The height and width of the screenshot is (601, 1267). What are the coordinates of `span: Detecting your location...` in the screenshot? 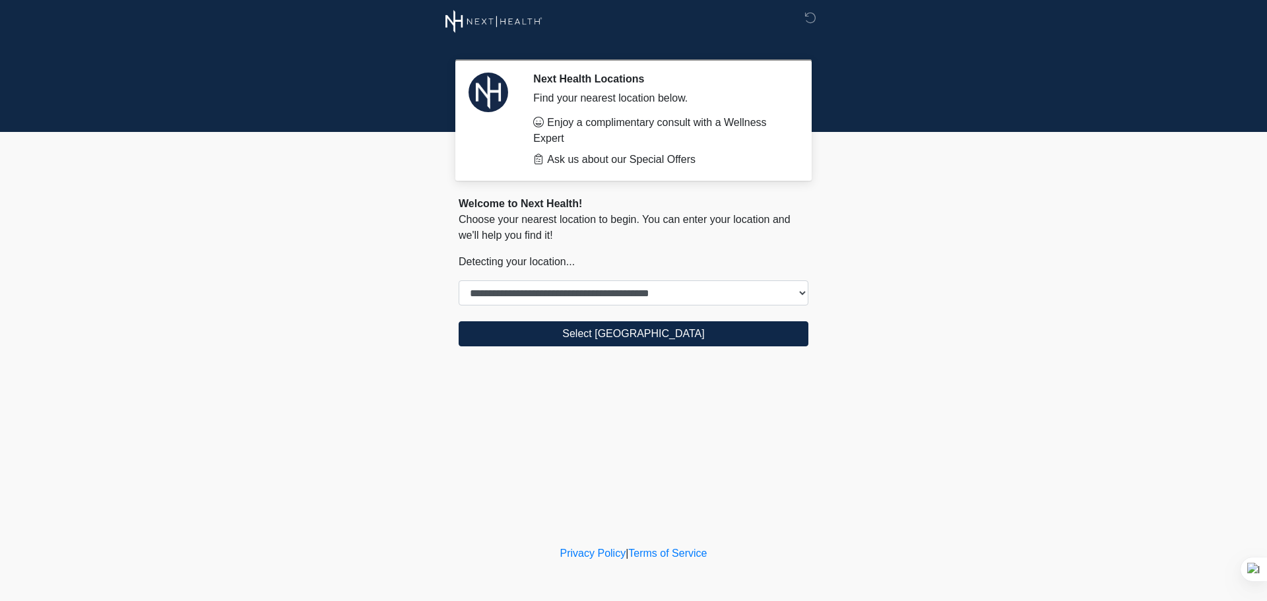 It's located at (517, 261).